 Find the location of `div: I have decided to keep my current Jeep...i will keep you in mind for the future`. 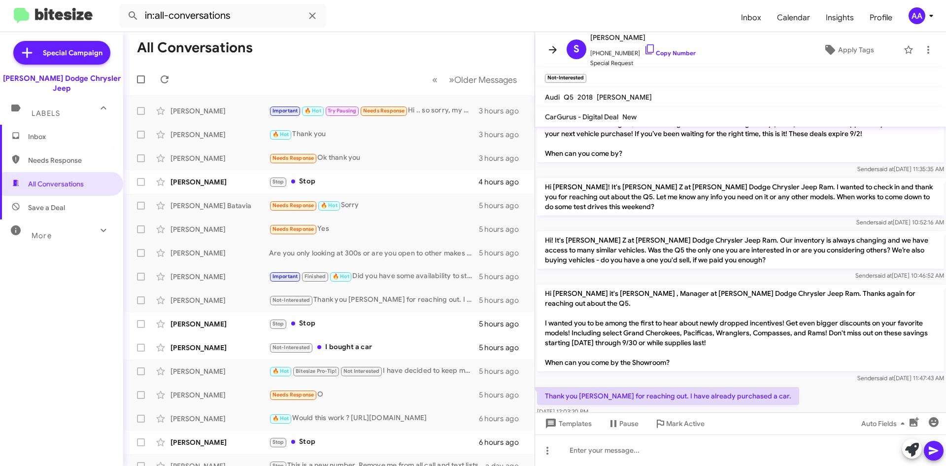

div: I have decided to keep my current Jeep...i will keep you in mind for the future is located at coordinates (374, 371).